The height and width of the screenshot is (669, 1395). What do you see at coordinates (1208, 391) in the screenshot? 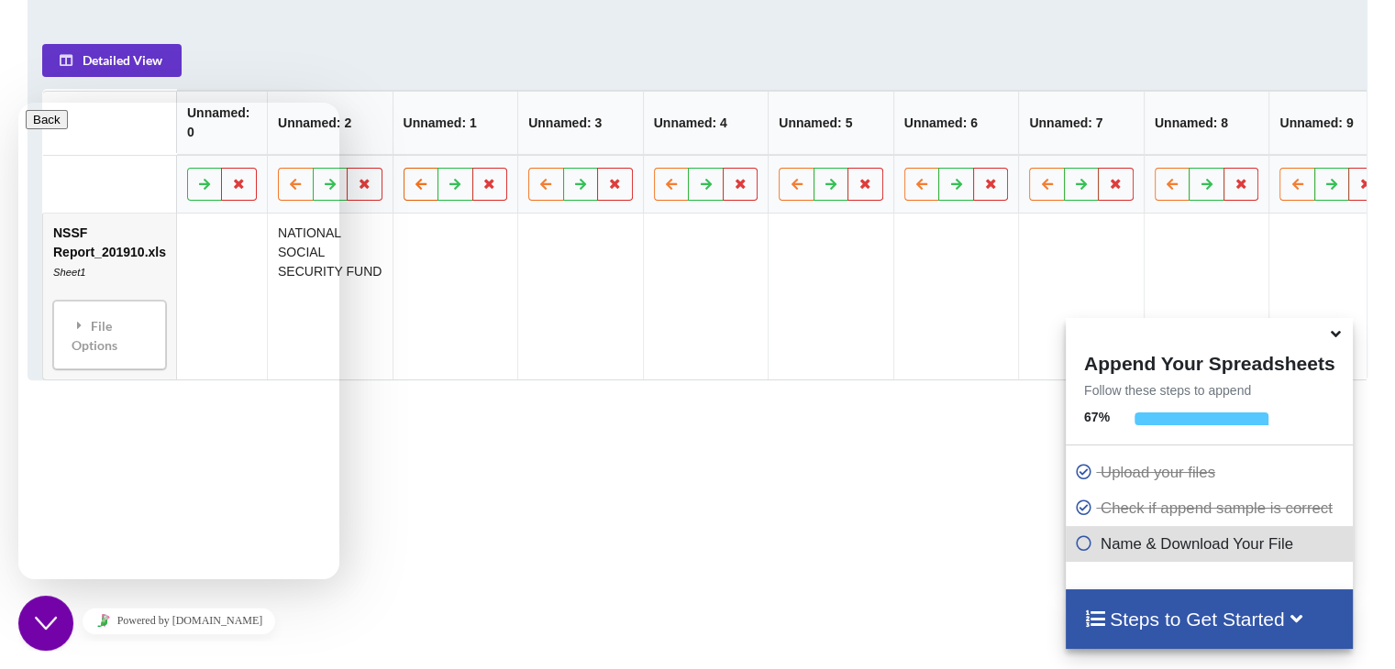
I see `p: Follow these steps to append` at bounding box center [1208, 391].